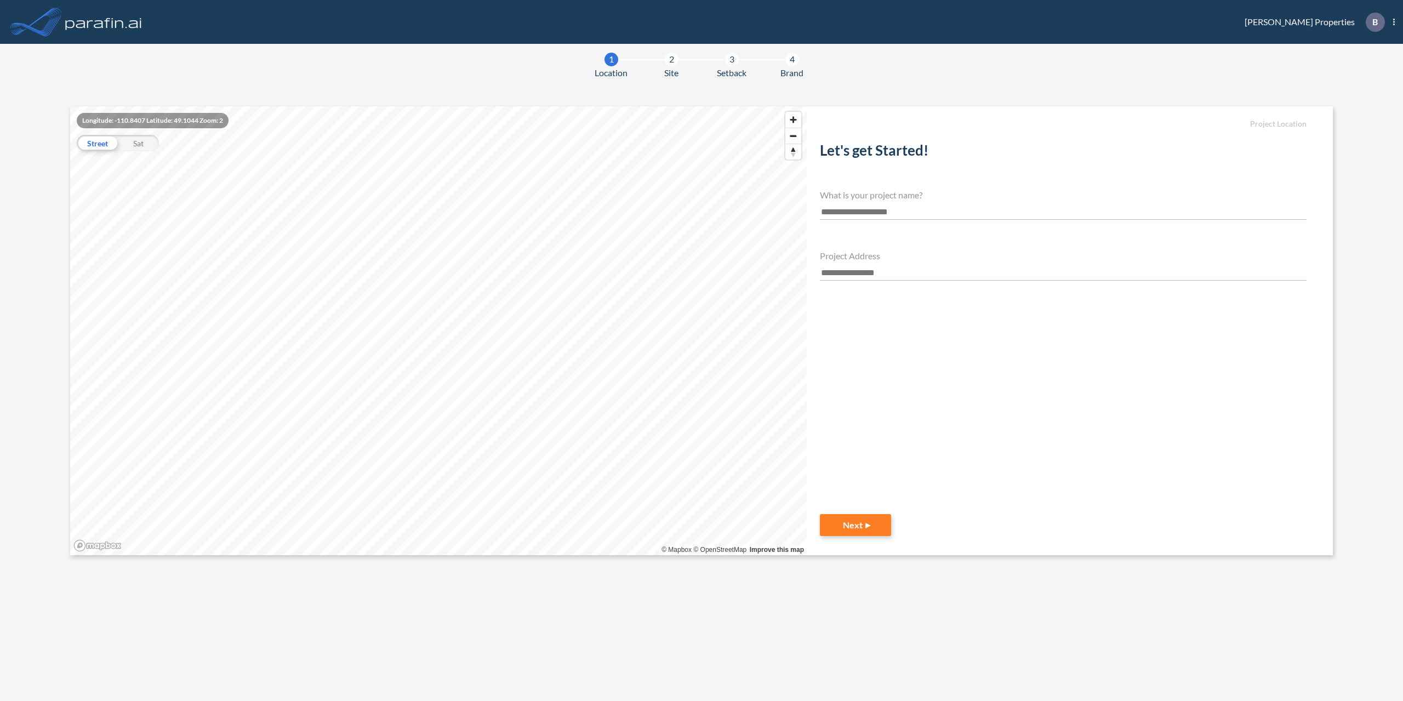 The image size is (1403, 701). What do you see at coordinates (98, 545) in the screenshot?
I see `a: Mapbox homepage` at bounding box center [98, 545].